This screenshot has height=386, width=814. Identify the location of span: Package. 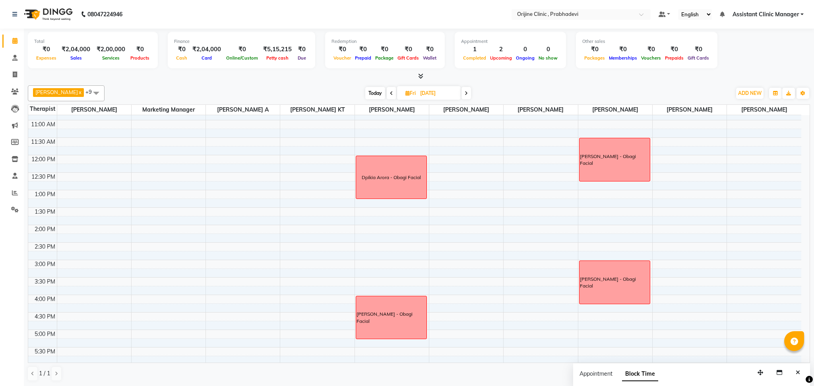
(384, 58).